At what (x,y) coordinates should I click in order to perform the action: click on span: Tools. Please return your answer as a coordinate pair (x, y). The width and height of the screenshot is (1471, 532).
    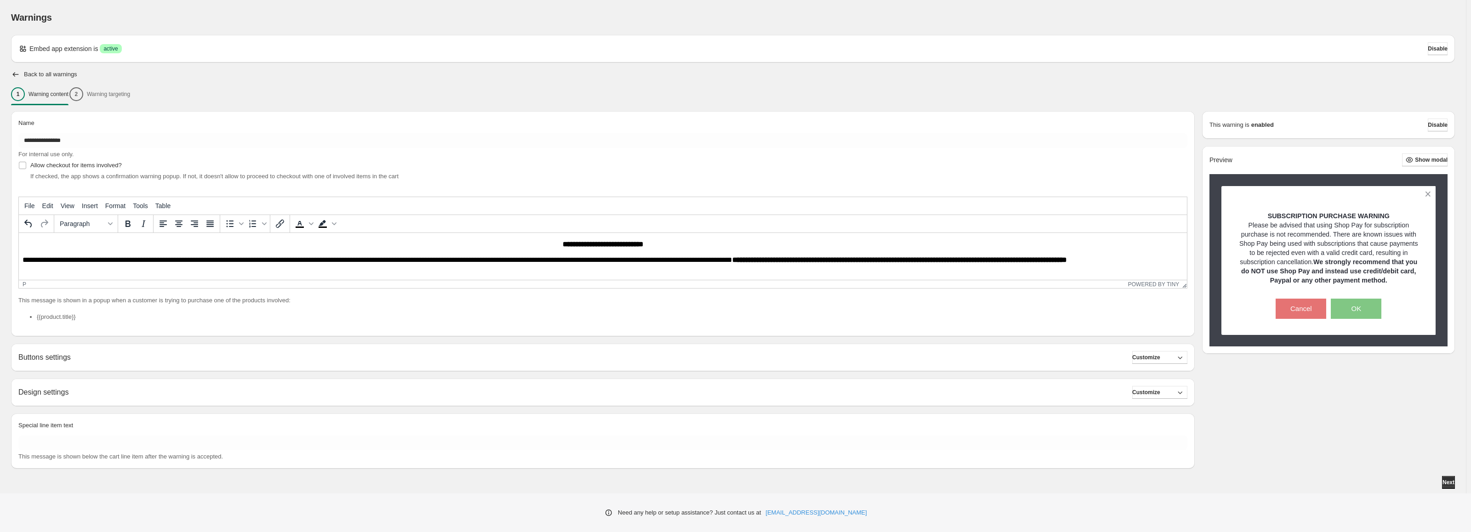
    Looking at the image, I should click on (140, 206).